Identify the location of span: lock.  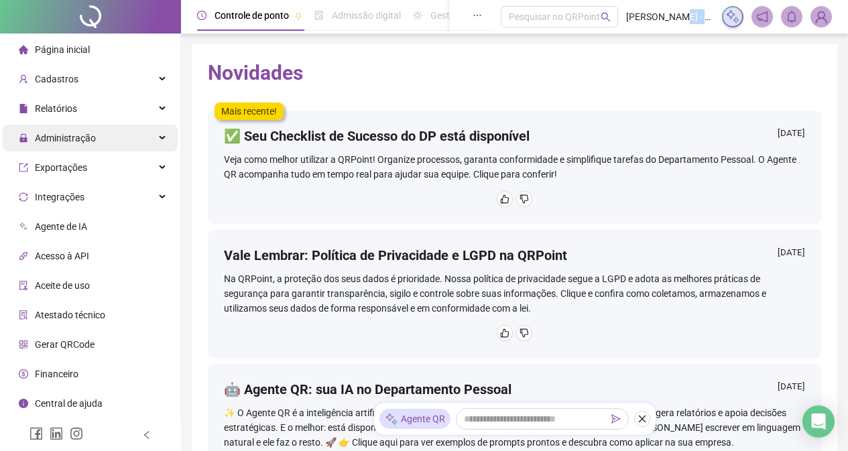
(23, 138).